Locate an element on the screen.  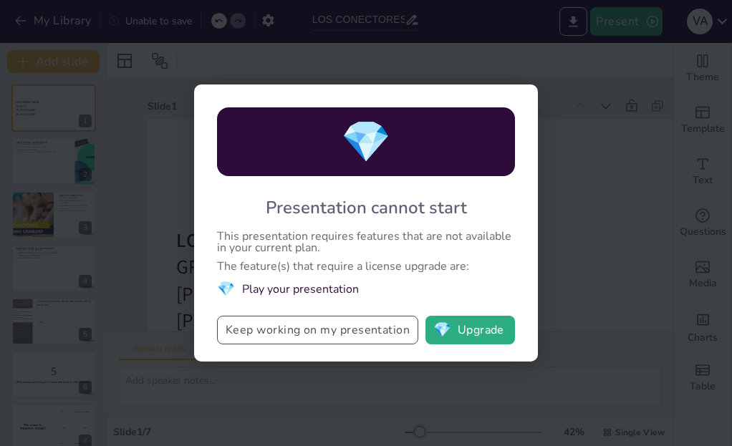
div: Presentation cannot start is located at coordinates (366, 208).